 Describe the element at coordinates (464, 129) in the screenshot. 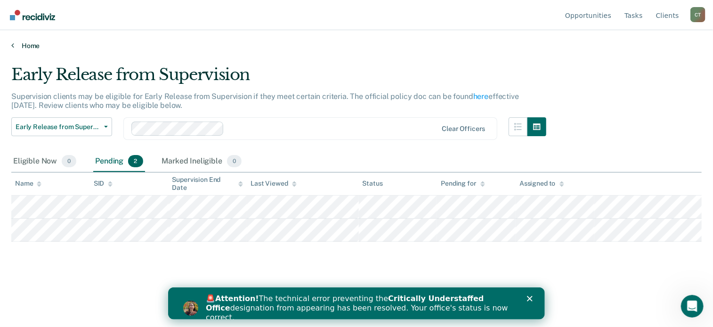

I see `div: Clear officers` at that location.